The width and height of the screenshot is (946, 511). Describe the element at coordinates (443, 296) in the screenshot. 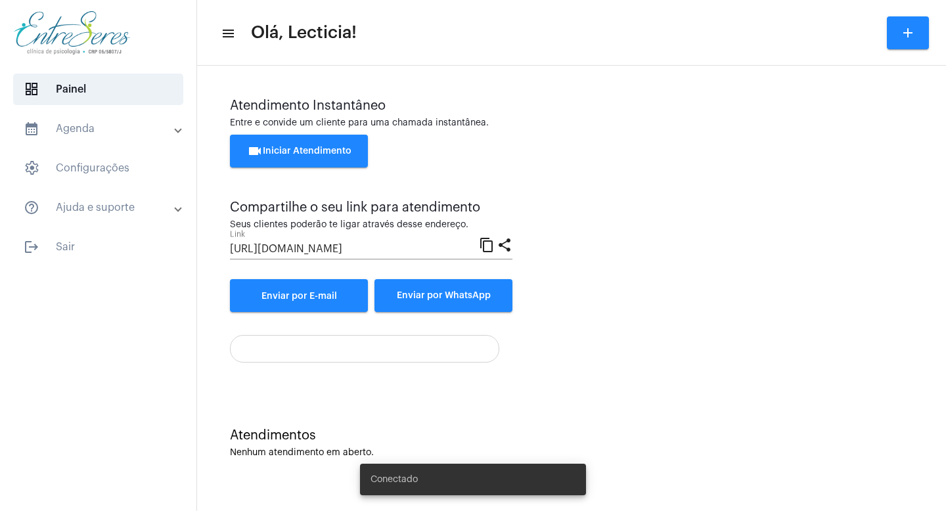

I see `span: Enviar por WhatsApp` at that location.